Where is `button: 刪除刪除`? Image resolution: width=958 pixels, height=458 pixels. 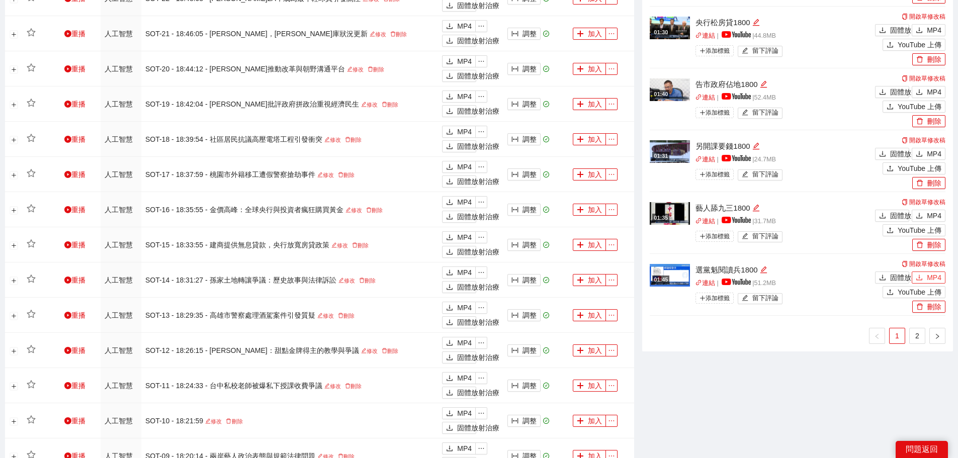 button: 刪除刪除 is located at coordinates (929, 245).